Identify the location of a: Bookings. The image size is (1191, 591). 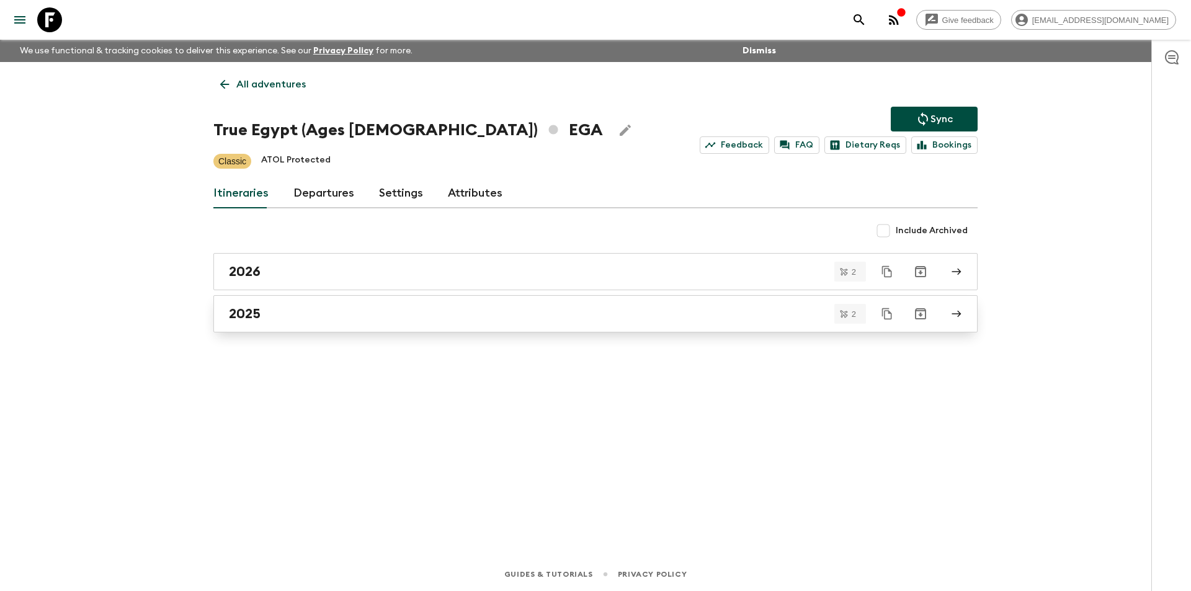
(944, 145).